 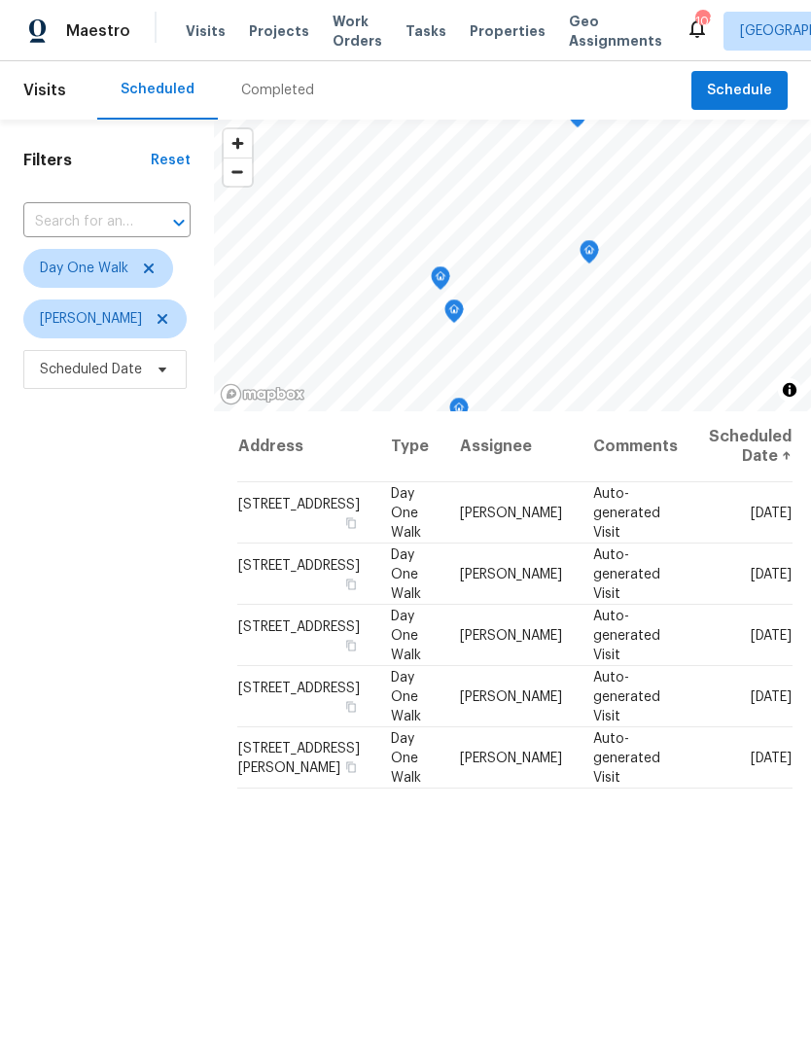 I want to click on span: Maestro, so click(x=98, y=31).